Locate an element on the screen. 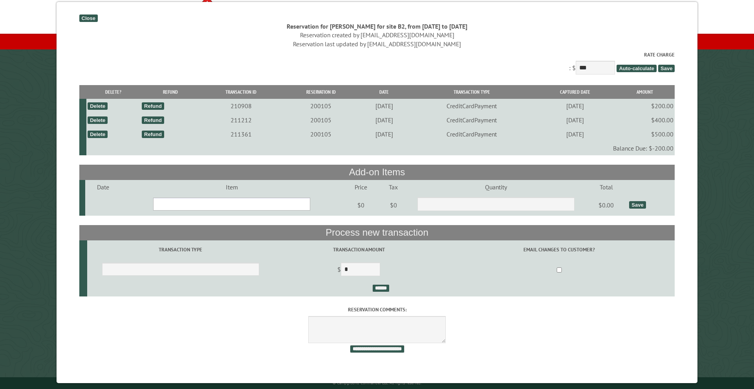 The height and width of the screenshot is (389, 754). td: $0.00 is located at coordinates (606, 205).